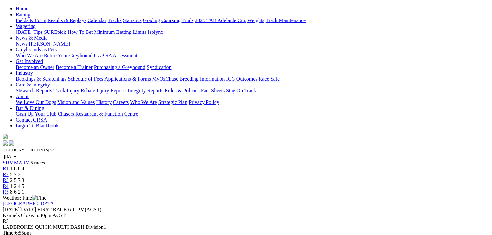  Describe the element at coordinates (34, 90) in the screenshot. I see `a: Stewards Reports` at that location.